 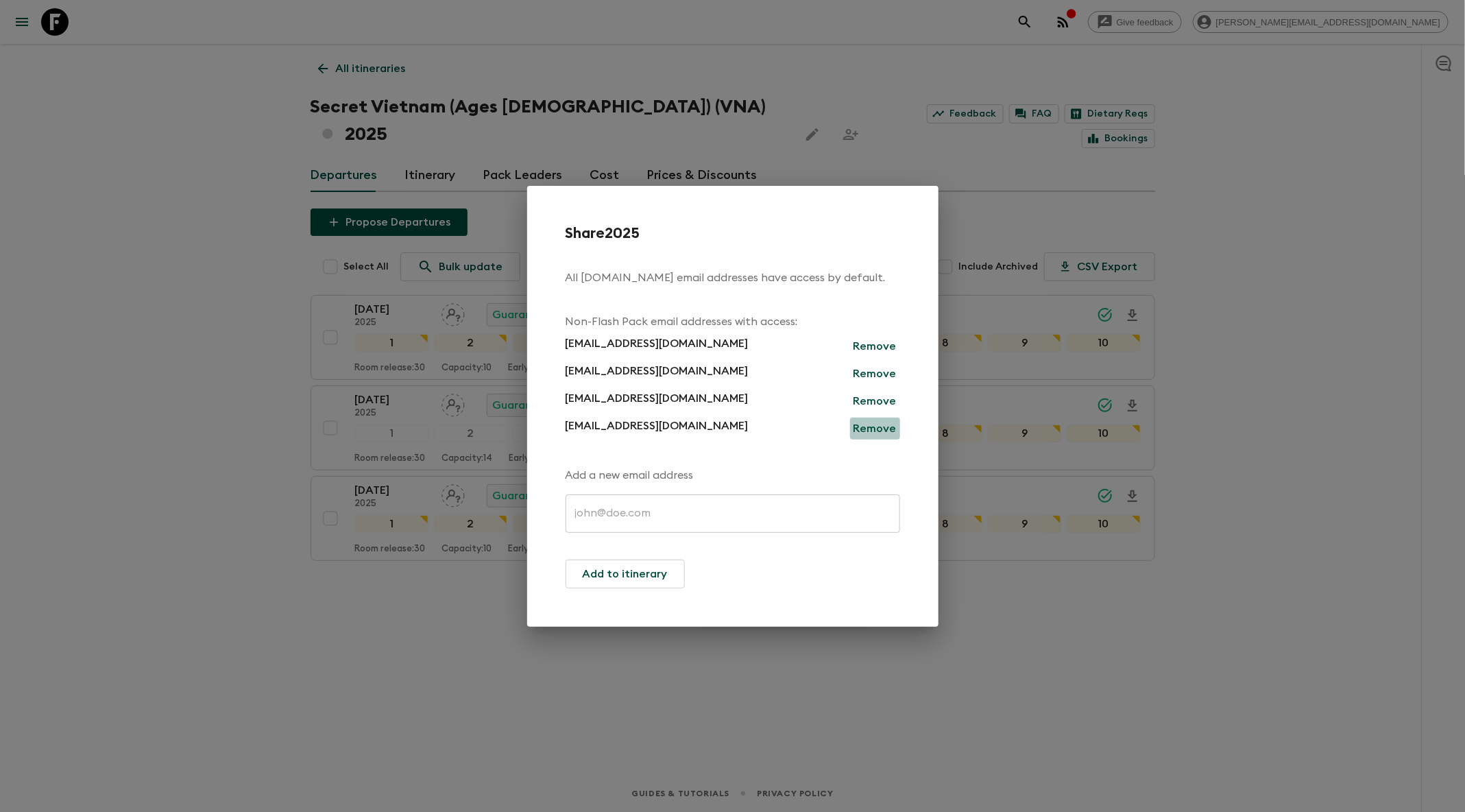 I want to click on p: Add a new email address, so click(x=630, y=475).